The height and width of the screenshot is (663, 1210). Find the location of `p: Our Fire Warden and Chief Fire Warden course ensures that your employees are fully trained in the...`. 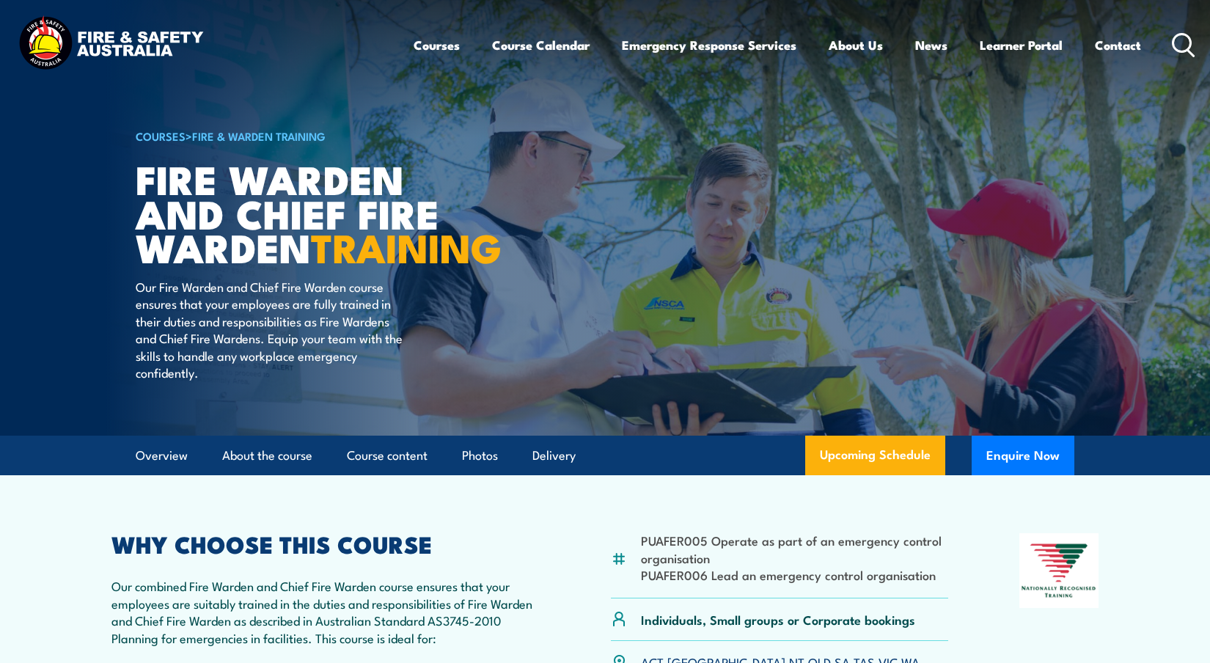

p: Our Fire Warden and Chief Fire Warden course ensures that your employees are fully trained in the... is located at coordinates (269, 329).